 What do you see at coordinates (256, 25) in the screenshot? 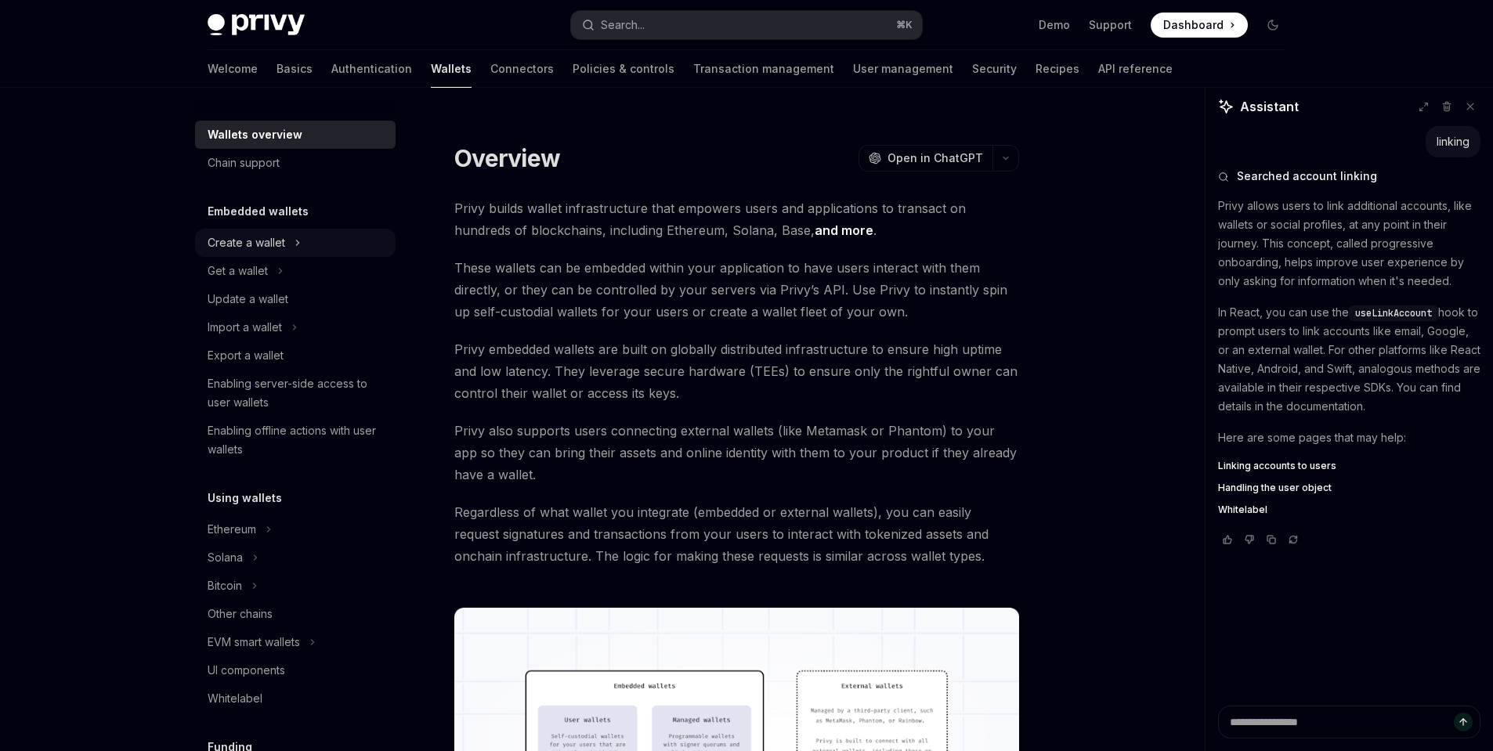
I see `img: dark logo` at bounding box center [256, 25].